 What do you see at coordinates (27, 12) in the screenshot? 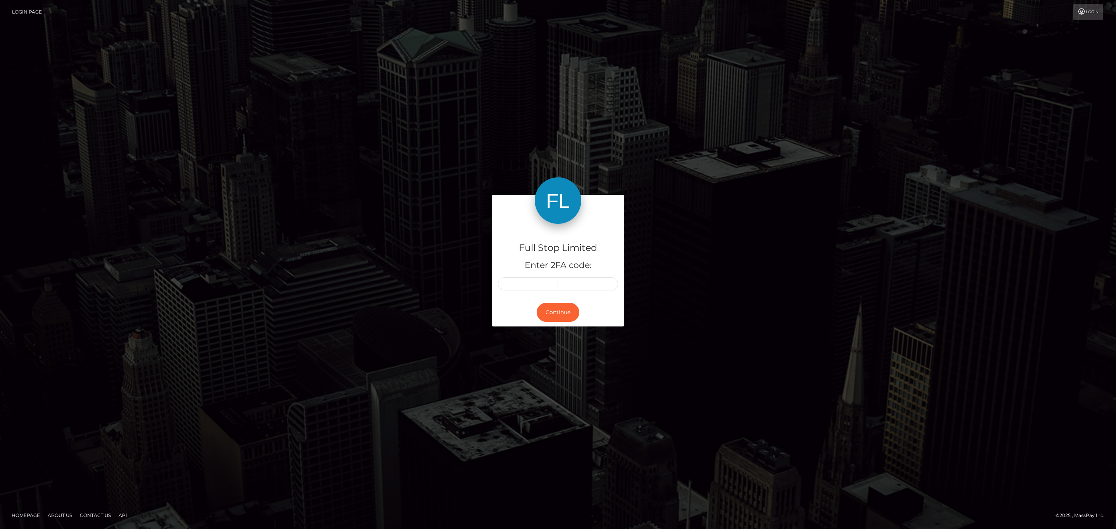
I see `a: Login Page` at bounding box center [27, 12].